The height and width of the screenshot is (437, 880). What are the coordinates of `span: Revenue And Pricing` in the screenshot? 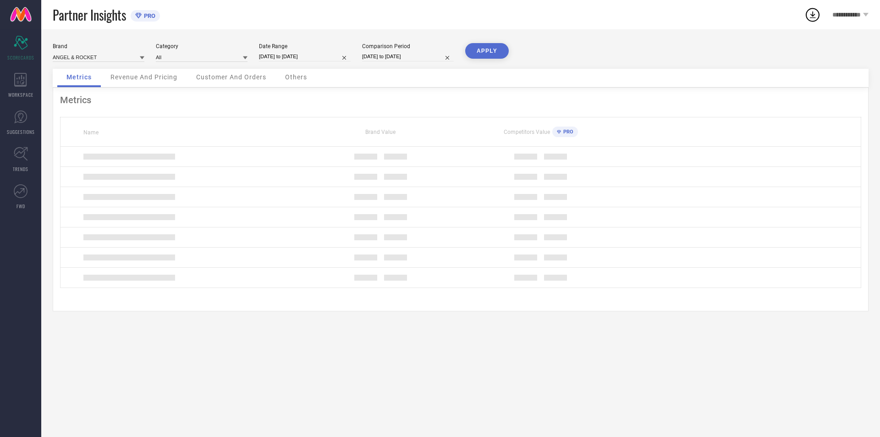 It's located at (144, 77).